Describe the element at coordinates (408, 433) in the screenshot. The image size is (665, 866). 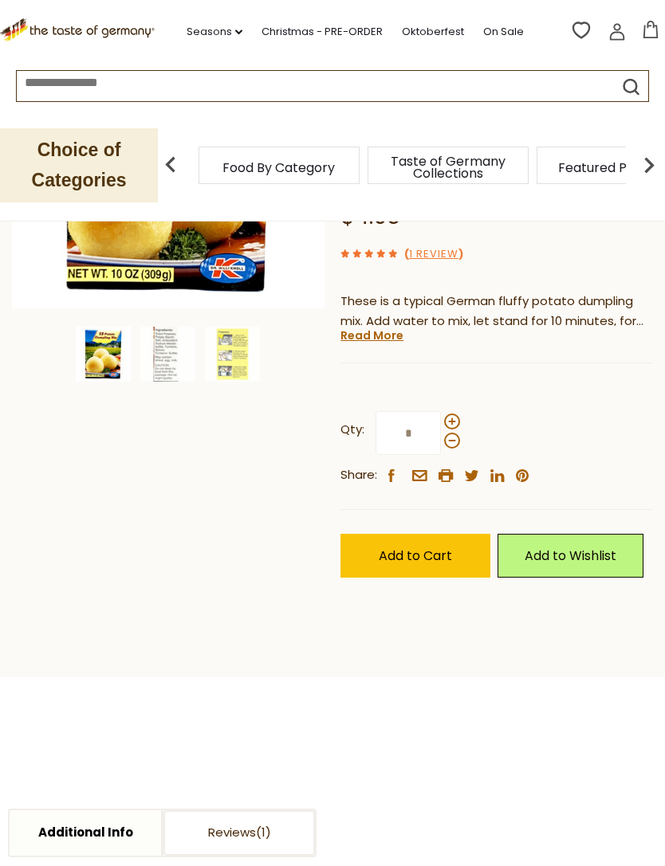
I see `input: Qty:` at that location.